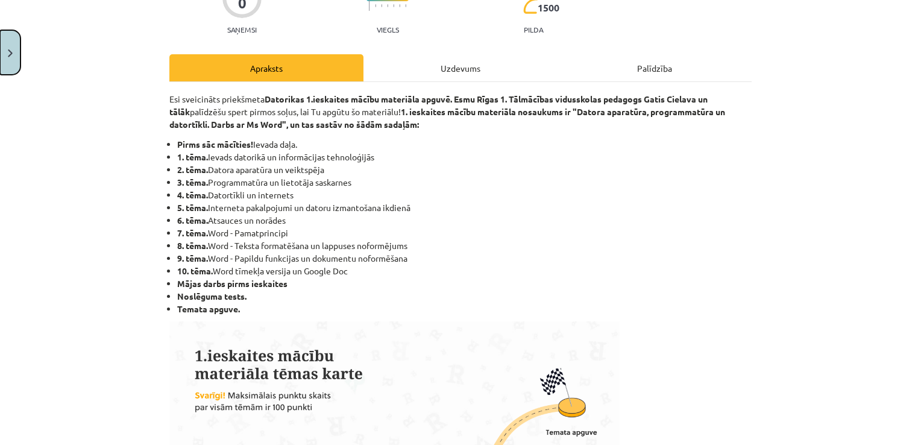 Image resolution: width=921 pixels, height=445 pixels. I want to click on p: Viegls, so click(388, 30).